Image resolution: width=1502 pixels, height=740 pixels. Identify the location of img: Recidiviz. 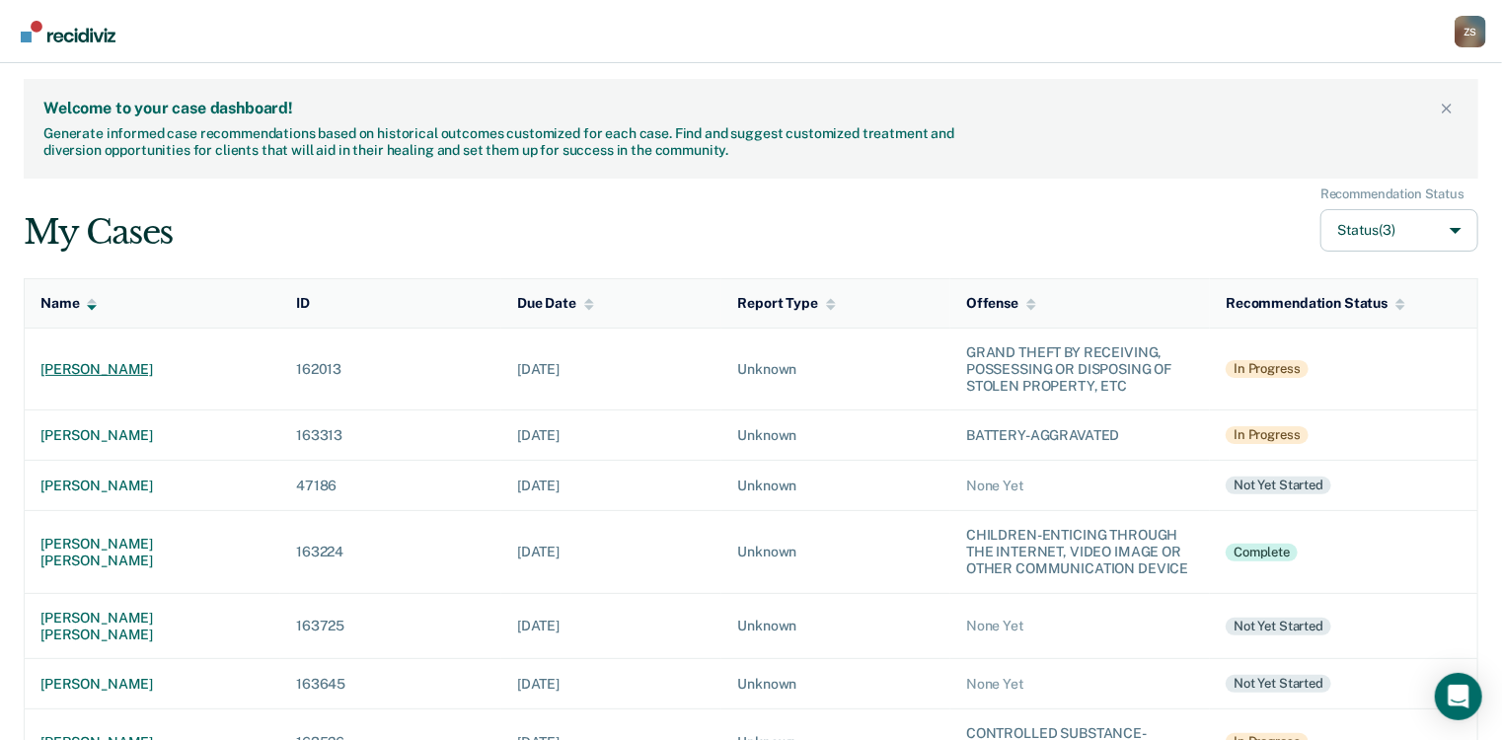
(68, 32).